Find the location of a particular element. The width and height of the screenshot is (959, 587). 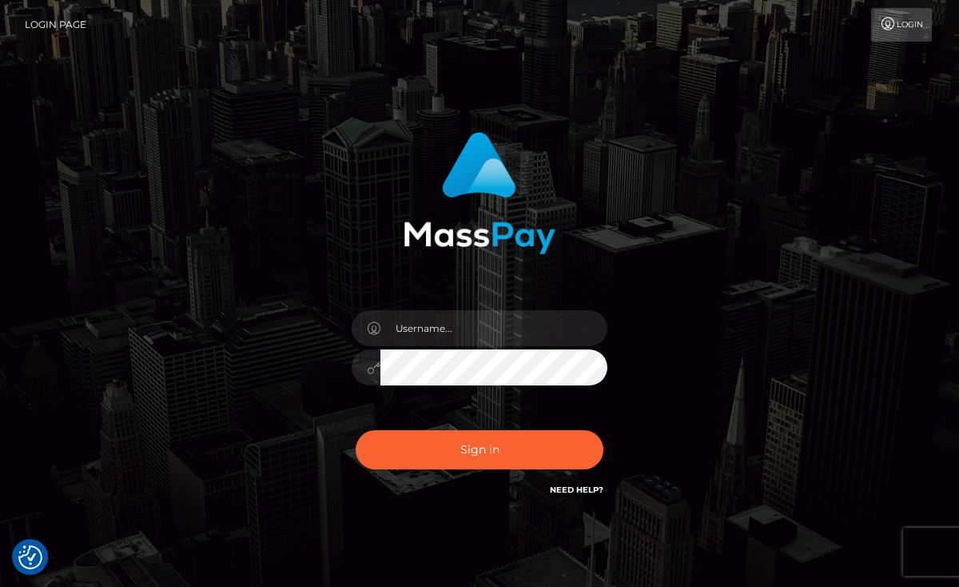

button: Consent Preferences is located at coordinates (30, 557).